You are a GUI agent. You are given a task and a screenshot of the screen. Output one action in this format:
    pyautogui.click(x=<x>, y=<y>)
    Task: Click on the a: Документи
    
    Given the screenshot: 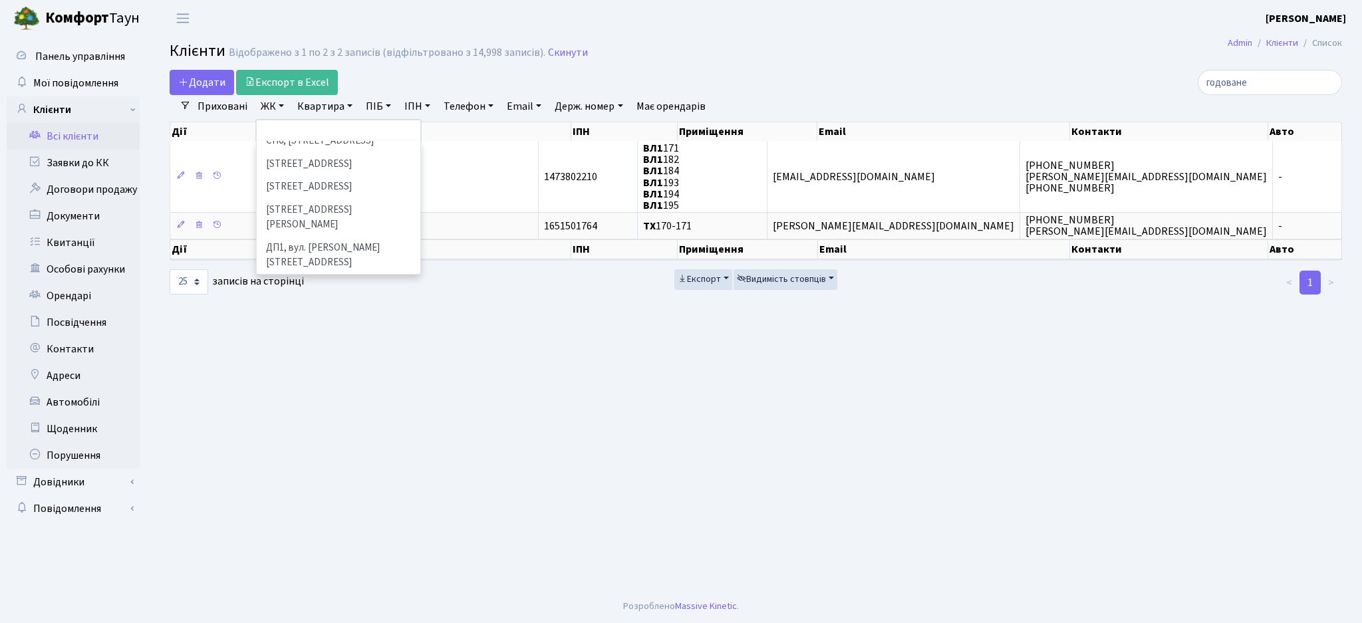 What is the action you would take?
    pyautogui.click(x=73, y=216)
    